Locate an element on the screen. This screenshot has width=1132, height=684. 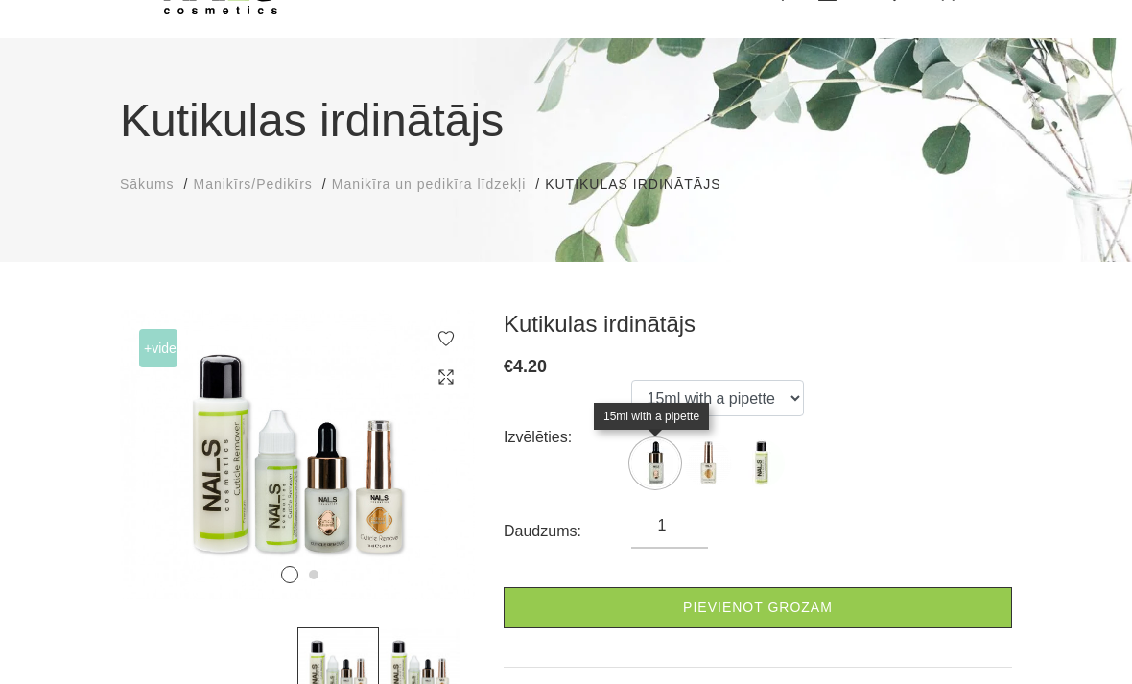
div: Izvēlēties: is located at coordinates (567, 437).